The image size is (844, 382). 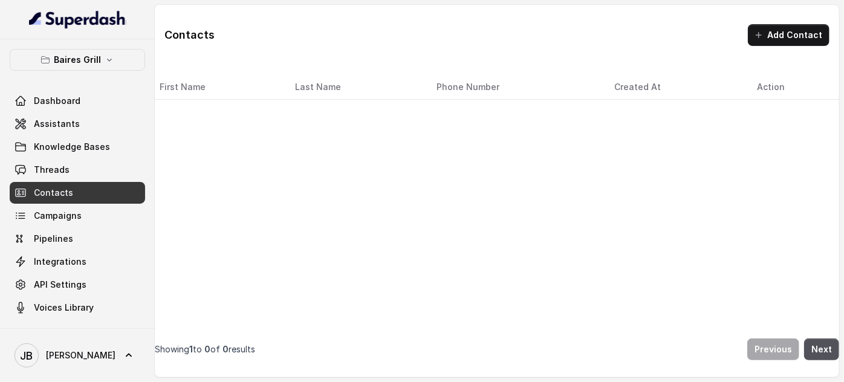 What do you see at coordinates (77, 216) in the screenshot?
I see `a: Campaigns` at bounding box center [77, 216].